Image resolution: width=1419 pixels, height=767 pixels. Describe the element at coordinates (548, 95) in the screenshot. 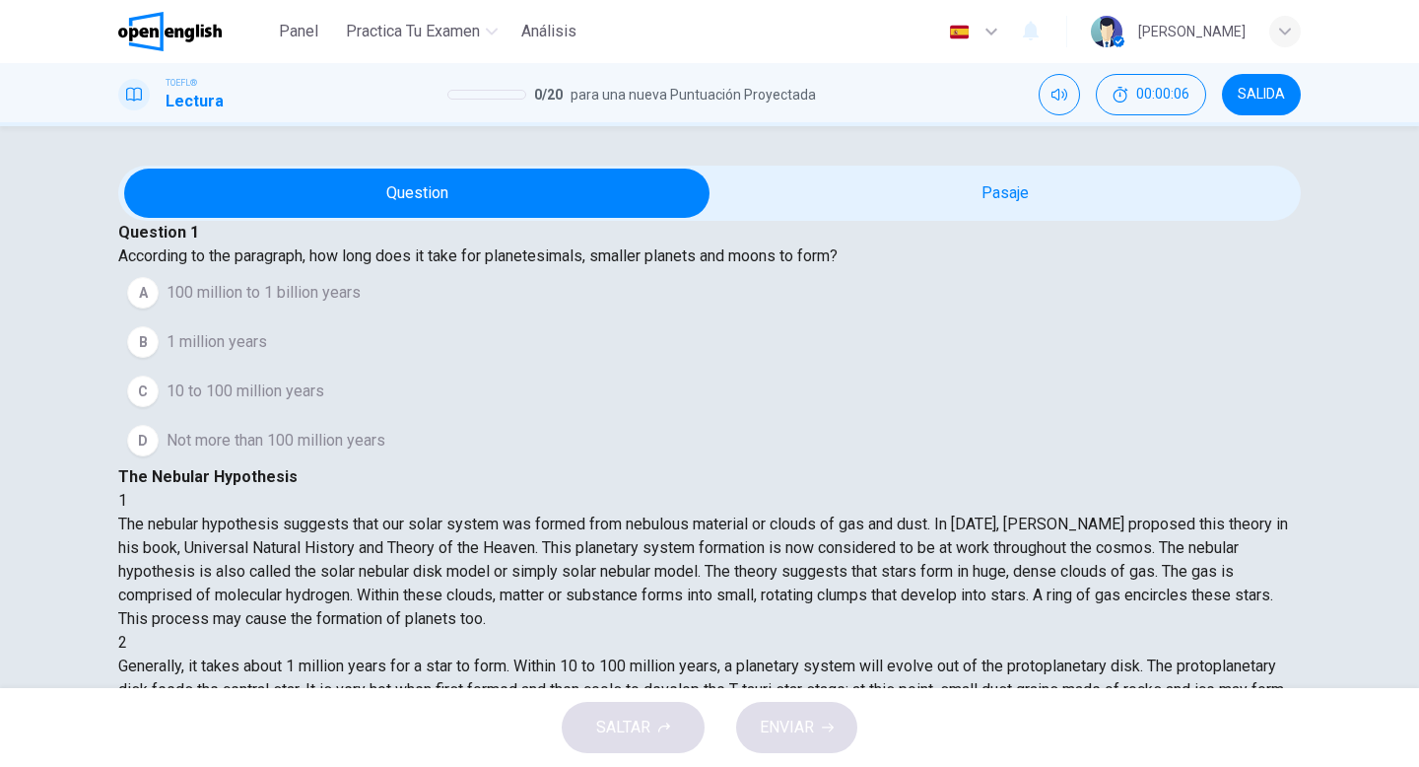

I see `span: 0 / 20` at that location.